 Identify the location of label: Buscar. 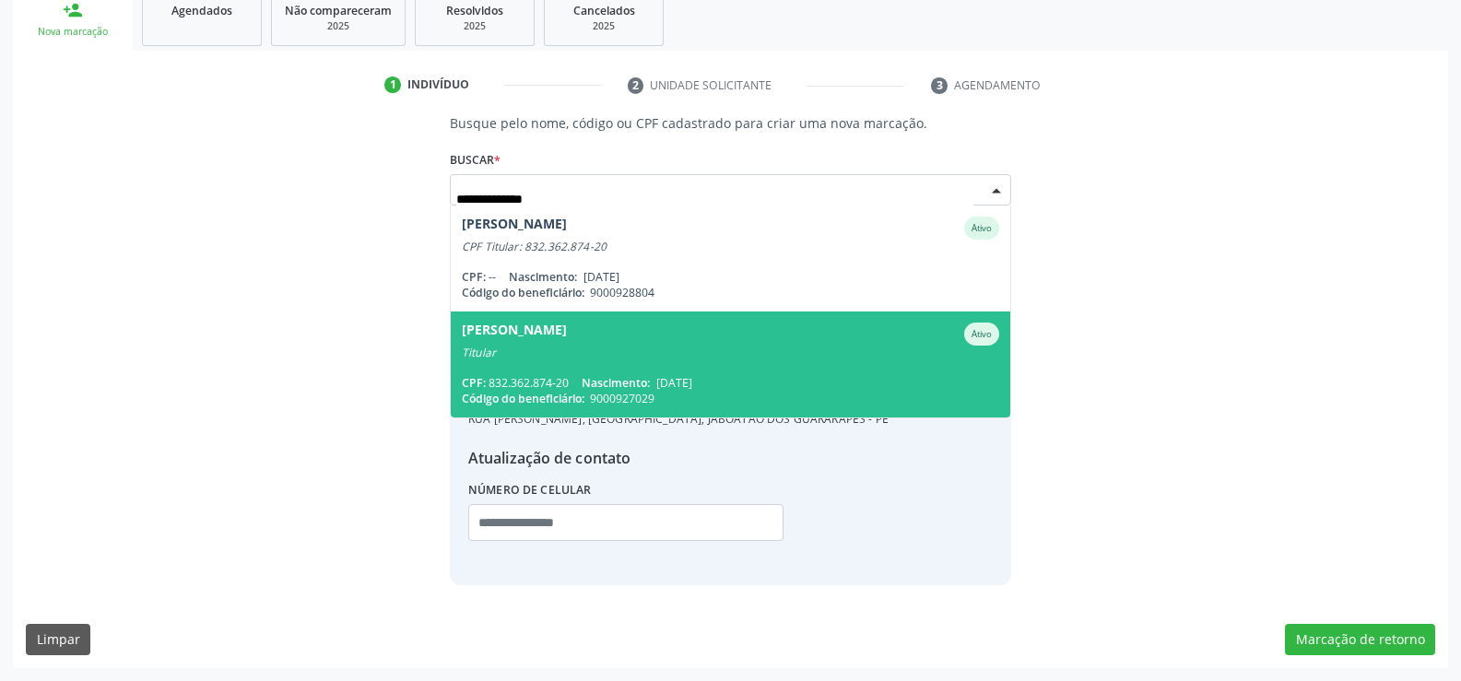
(475, 160).